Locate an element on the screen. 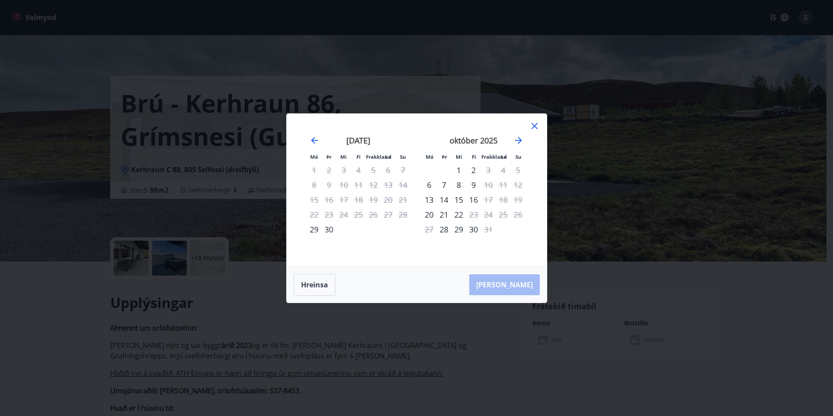 Image resolution: width=833 pixels, height=416 pixels. td: Ekki í boði. fimmtudagur, 11. september 2025 is located at coordinates (359, 185).